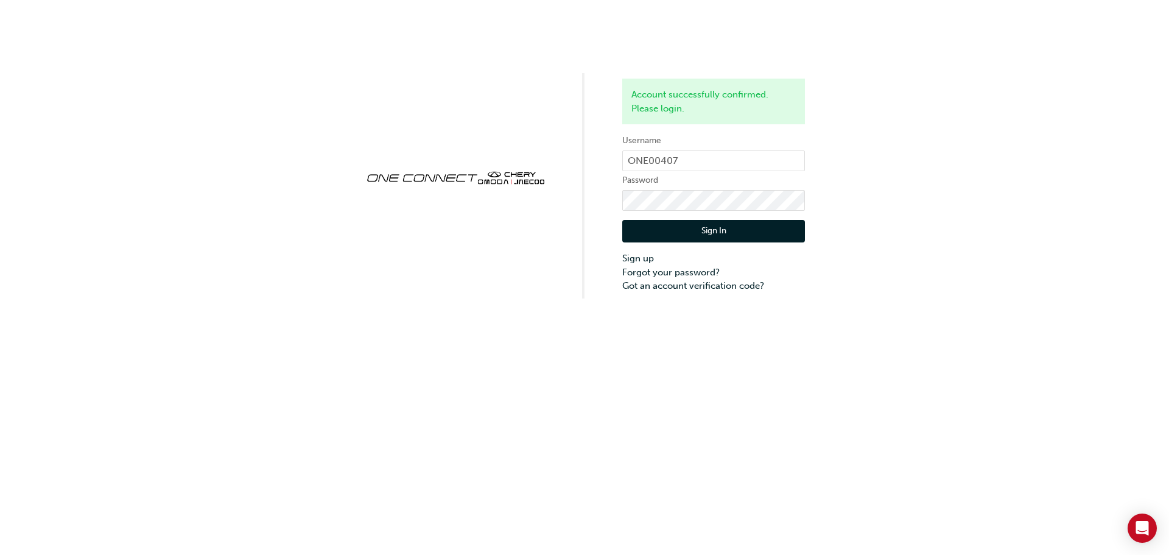 The width and height of the screenshot is (1169, 555). What do you see at coordinates (714, 272) in the screenshot?
I see `a: Forgot your password?` at bounding box center [714, 272].